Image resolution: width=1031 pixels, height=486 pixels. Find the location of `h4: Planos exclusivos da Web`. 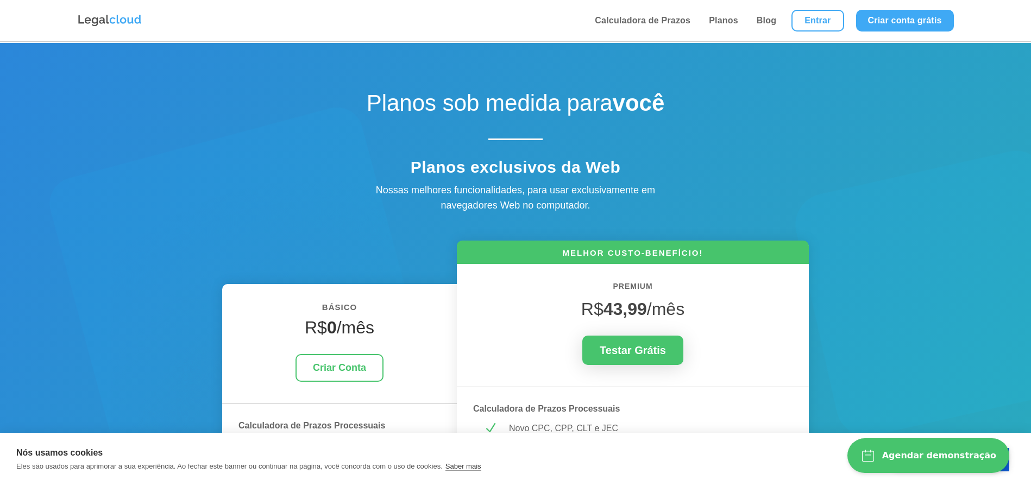

h4: Planos exclusivos da Web is located at coordinates (516, 170).